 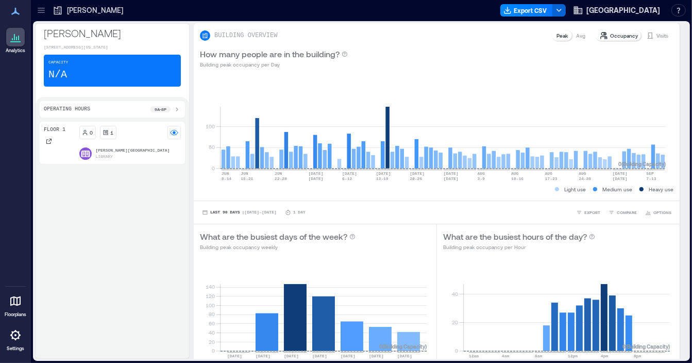 I want to click on p: Building peak occupancy per Hour, so click(x=519, y=247).